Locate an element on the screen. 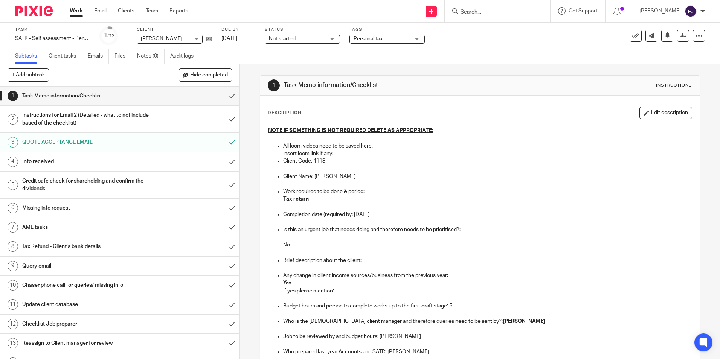 Image resolution: width=720 pixels, height=359 pixels. p: Client Code: 4118 is located at coordinates (487, 161).